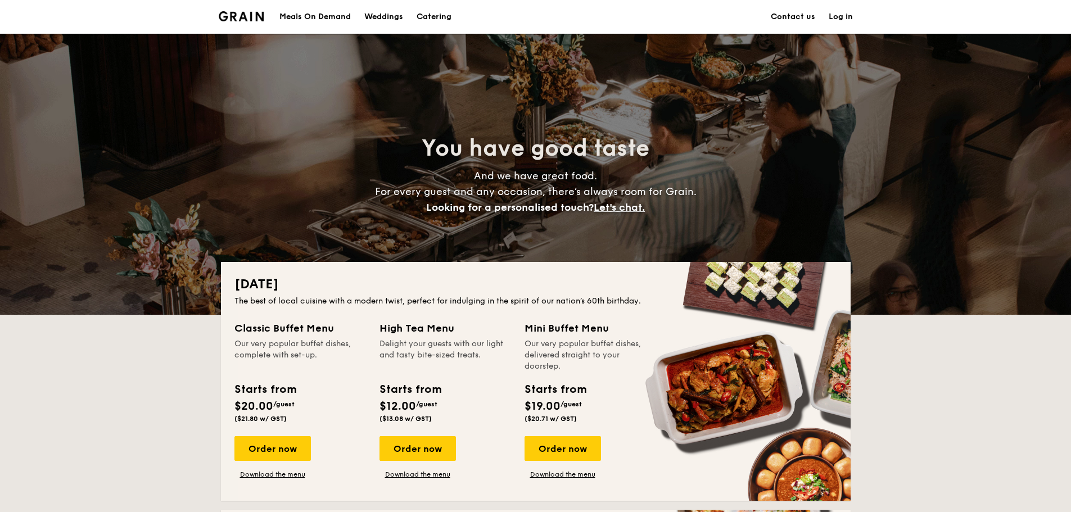  What do you see at coordinates (550, 419) in the screenshot?
I see `span: ($20.71 w/ GST)` at bounding box center [550, 419].